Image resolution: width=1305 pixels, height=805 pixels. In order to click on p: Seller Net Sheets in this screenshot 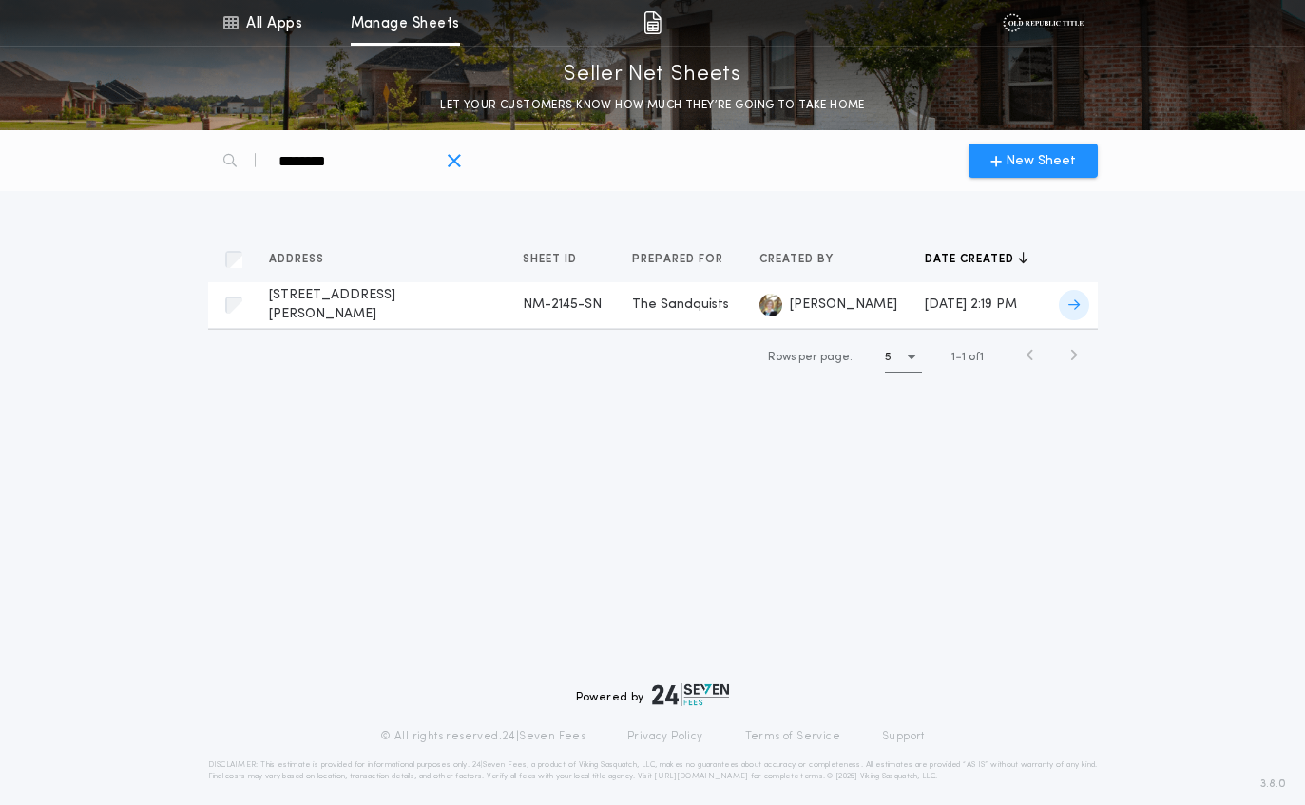, I will do `click(652, 75)`.